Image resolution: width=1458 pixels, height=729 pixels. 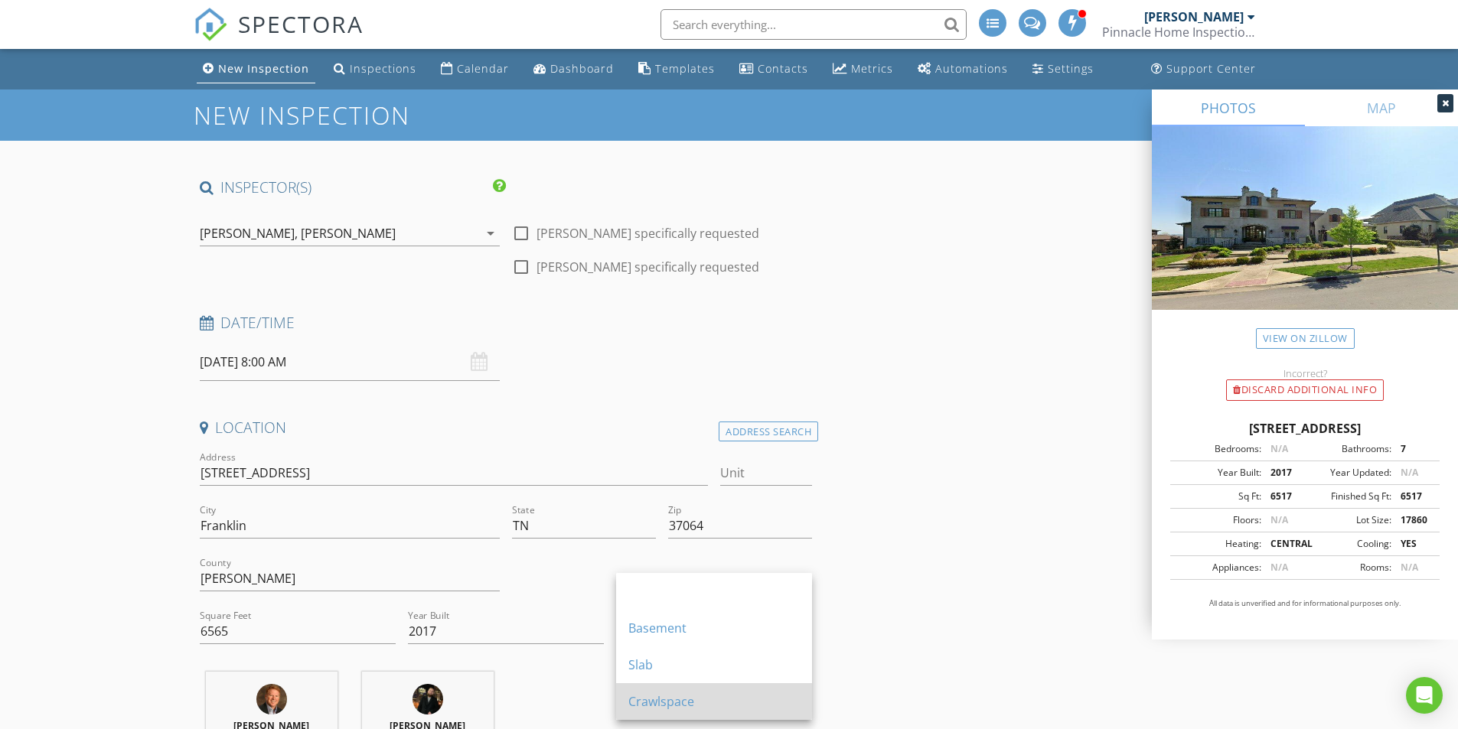 I want to click on img: The Best Home Inspection Software - Spectora, so click(x=210, y=24).